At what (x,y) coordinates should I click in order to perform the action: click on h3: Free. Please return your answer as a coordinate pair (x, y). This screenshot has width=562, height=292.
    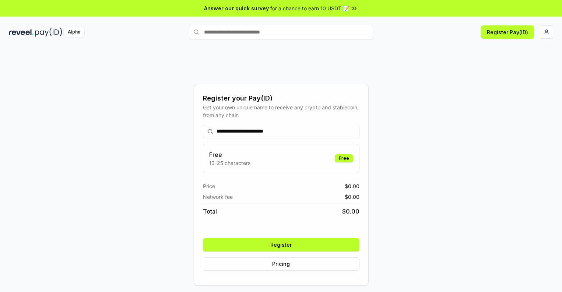
    Looking at the image, I should click on (230, 155).